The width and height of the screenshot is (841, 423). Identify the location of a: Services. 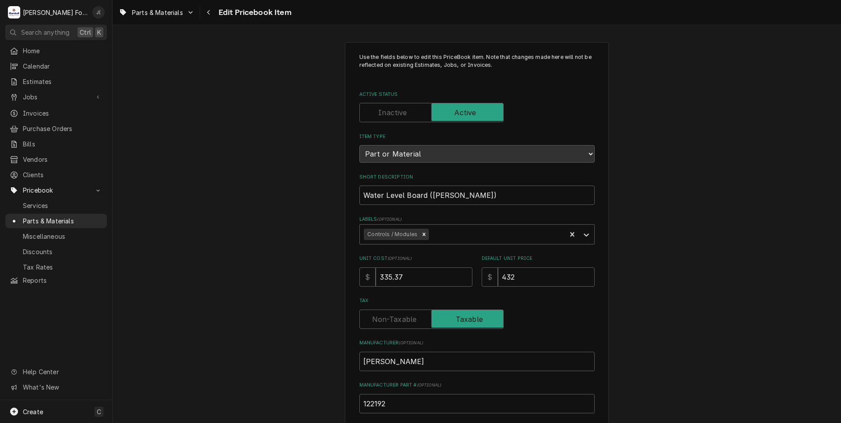
(56, 205).